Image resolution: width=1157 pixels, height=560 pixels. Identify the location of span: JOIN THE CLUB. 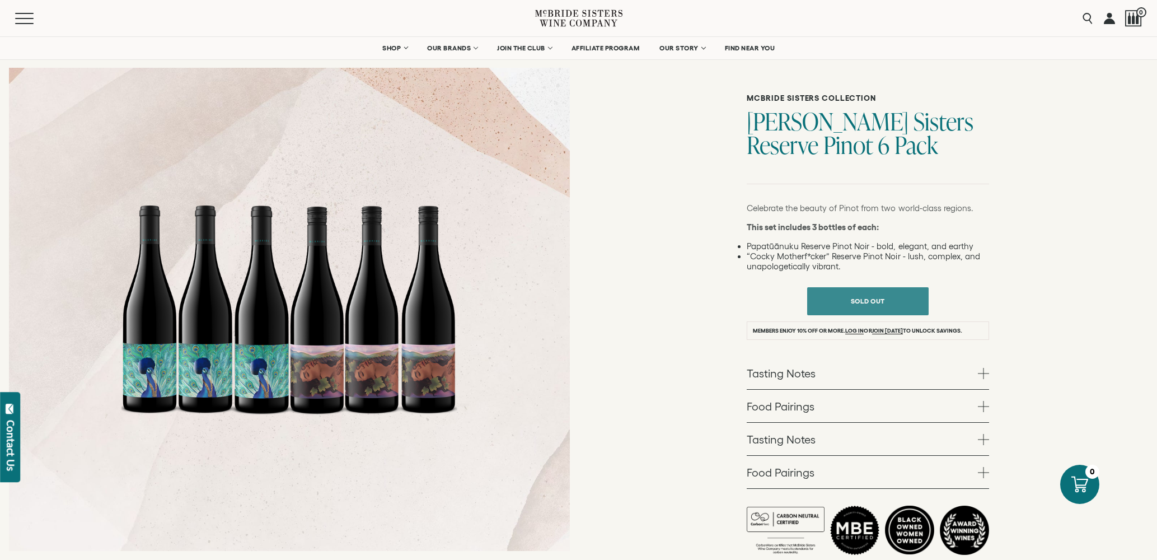
(521, 48).